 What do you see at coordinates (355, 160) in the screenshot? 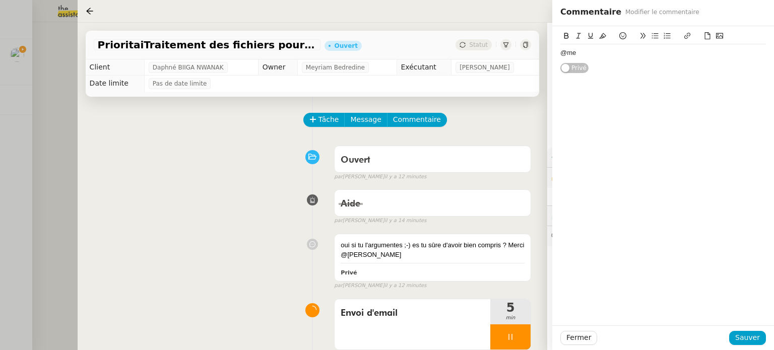
I see `span: Ouvert` at bounding box center [355, 160].